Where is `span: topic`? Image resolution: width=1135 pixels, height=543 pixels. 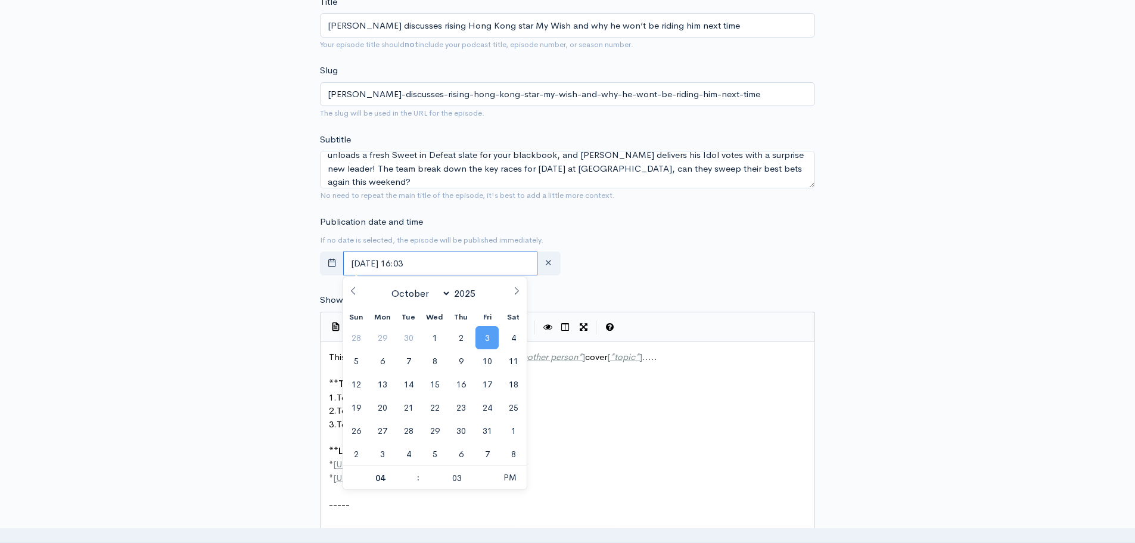 span: topic is located at coordinates (624, 356).